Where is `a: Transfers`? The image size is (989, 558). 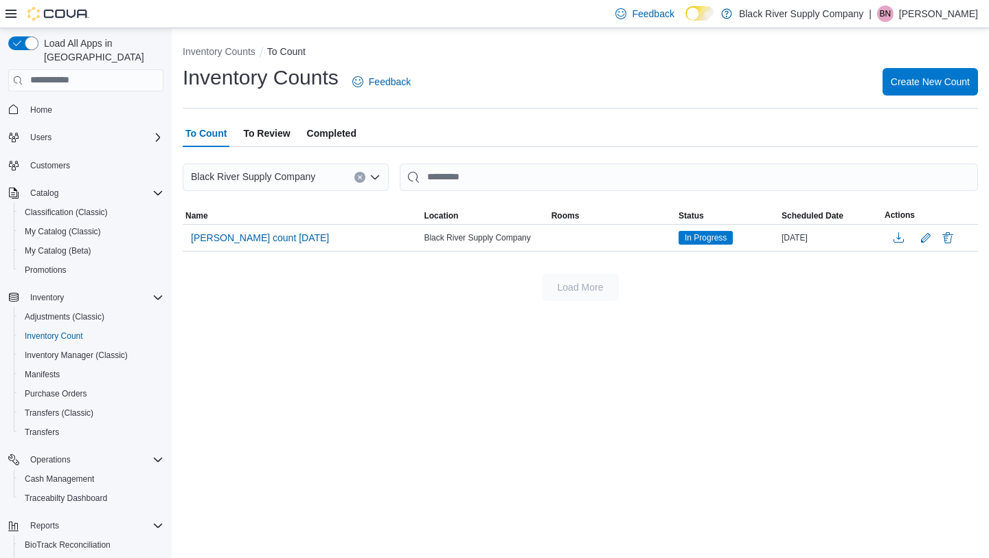 a: Transfers is located at coordinates (42, 432).